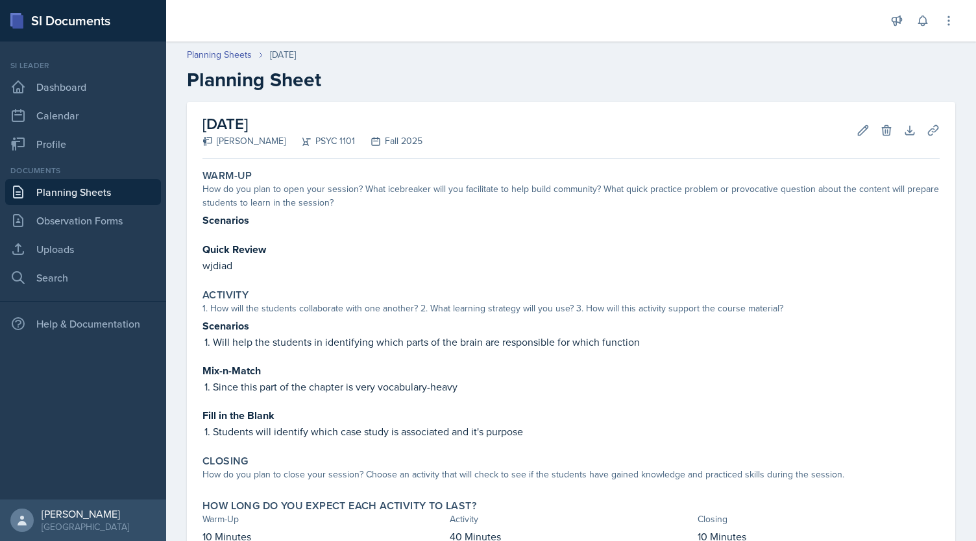 The image size is (976, 541). Describe the element at coordinates (571, 80) in the screenshot. I see `h2: Planning Sheet` at that location.